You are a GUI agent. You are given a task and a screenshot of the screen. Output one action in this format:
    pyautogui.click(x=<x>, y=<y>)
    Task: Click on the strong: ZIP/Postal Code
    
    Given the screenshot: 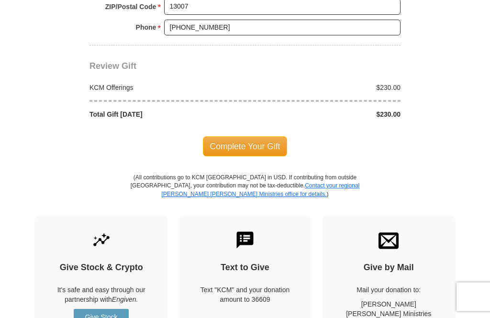 What is the action you would take?
    pyautogui.click(x=131, y=7)
    